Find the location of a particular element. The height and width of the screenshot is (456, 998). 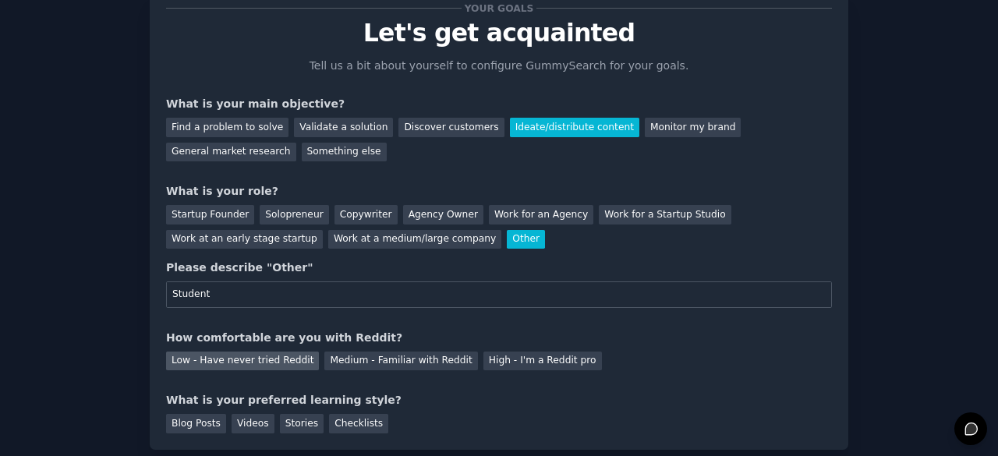

div: Validate a solution is located at coordinates (343, 127).